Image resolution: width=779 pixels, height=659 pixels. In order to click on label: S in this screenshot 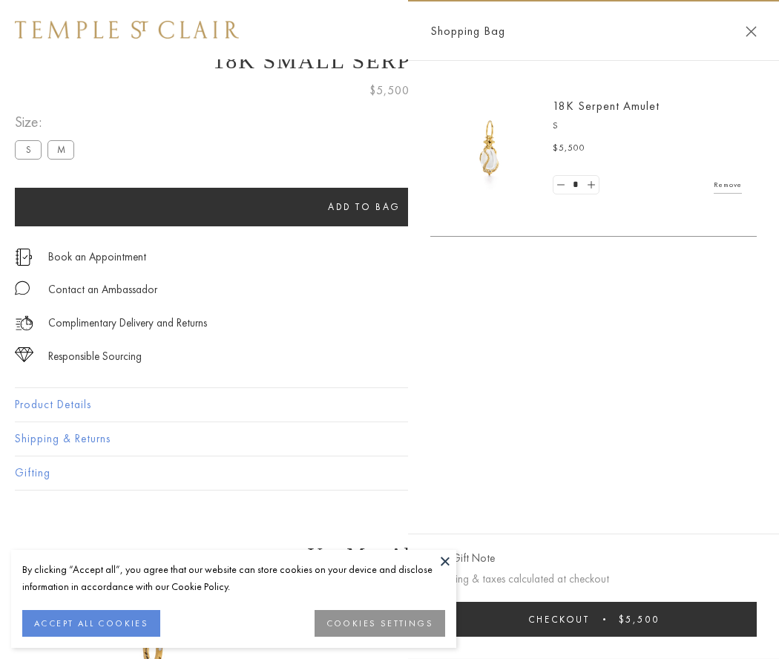, I will do `click(28, 149)`.